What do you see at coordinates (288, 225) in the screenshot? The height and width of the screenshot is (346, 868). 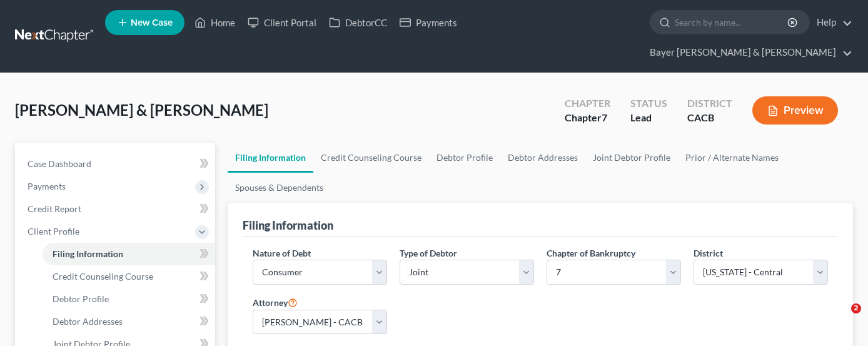 I see `div: Filing Information` at bounding box center [288, 225].